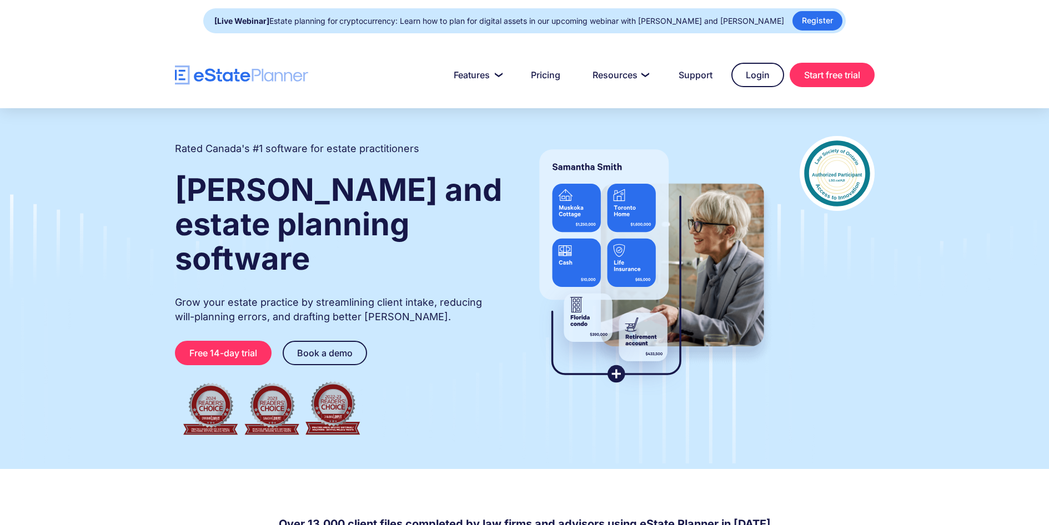 The image size is (1049, 525). What do you see at coordinates (545, 75) in the screenshot?
I see `a: Pricing` at bounding box center [545, 75].